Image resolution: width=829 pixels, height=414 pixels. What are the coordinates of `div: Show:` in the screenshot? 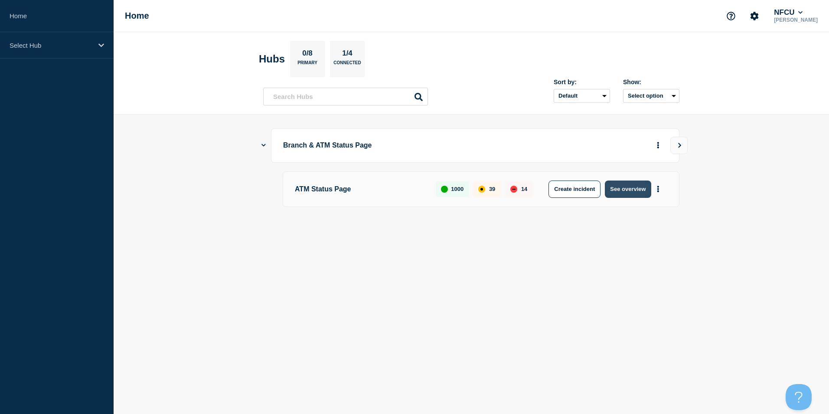 It's located at (651, 82).